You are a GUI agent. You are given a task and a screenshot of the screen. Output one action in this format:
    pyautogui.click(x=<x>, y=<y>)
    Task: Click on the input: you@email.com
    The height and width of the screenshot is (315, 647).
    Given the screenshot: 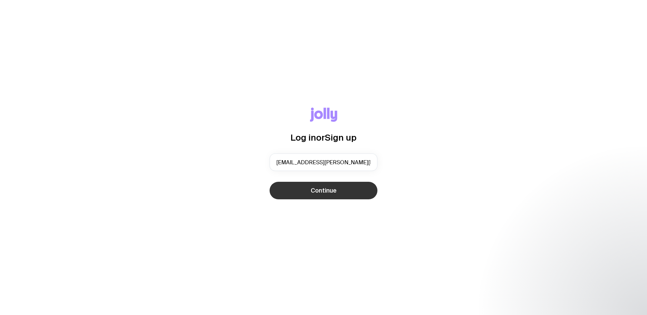 What is the action you would take?
    pyautogui.click(x=324, y=162)
    